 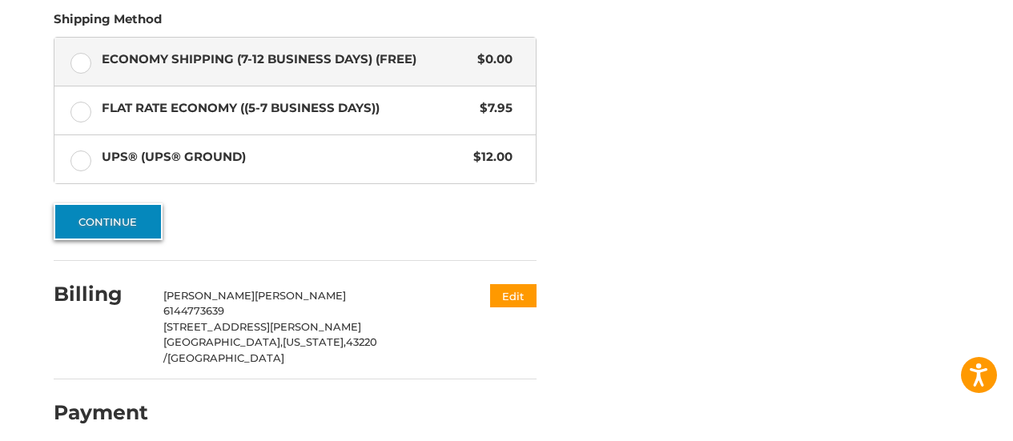 What do you see at coordinates (513, 296) in the screenshot?
I see `button: Edit` at bounding box center [513, 296].